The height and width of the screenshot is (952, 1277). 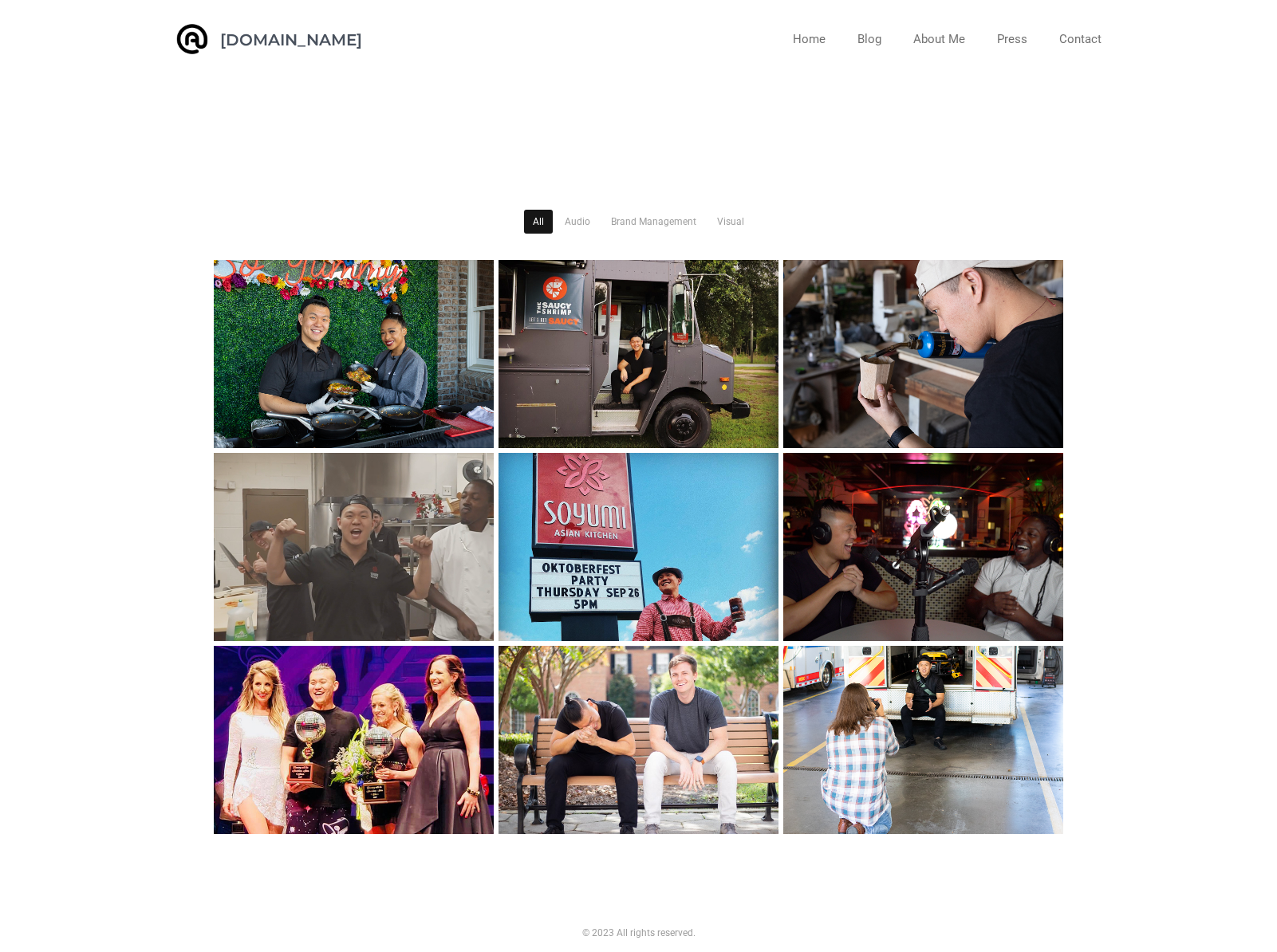 I want to click on a: Contact, so click(x=1080, y=40).